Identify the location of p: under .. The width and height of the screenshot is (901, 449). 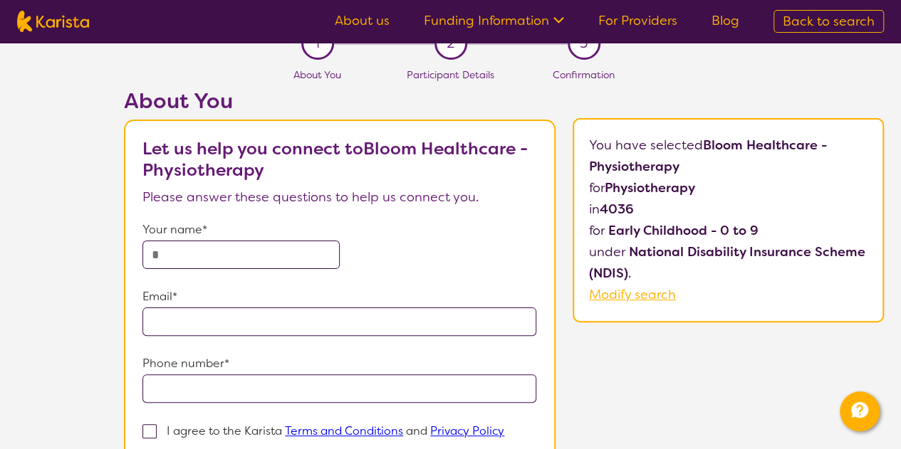
(728, 263).